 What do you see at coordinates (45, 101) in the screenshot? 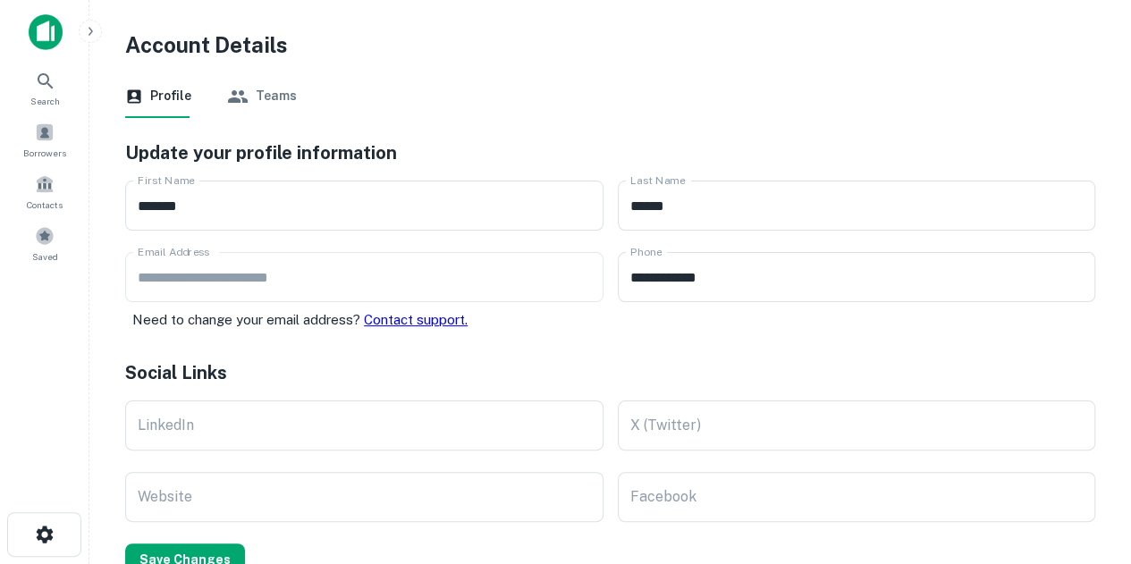
I see `span: Search` at bounding box center [45, 101].